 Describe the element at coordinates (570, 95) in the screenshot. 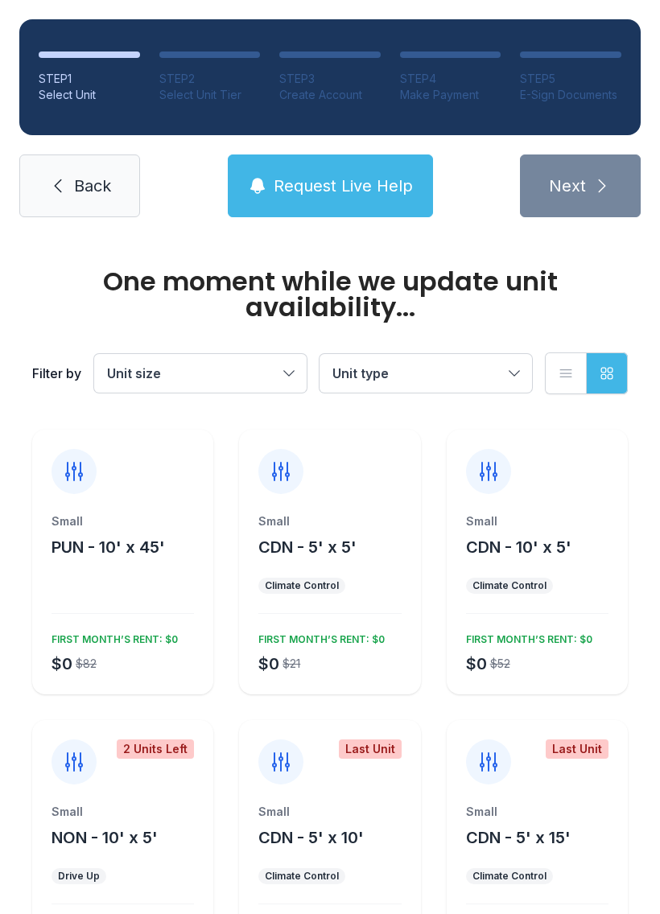

I see `div: E-Sign Documents` at that location.